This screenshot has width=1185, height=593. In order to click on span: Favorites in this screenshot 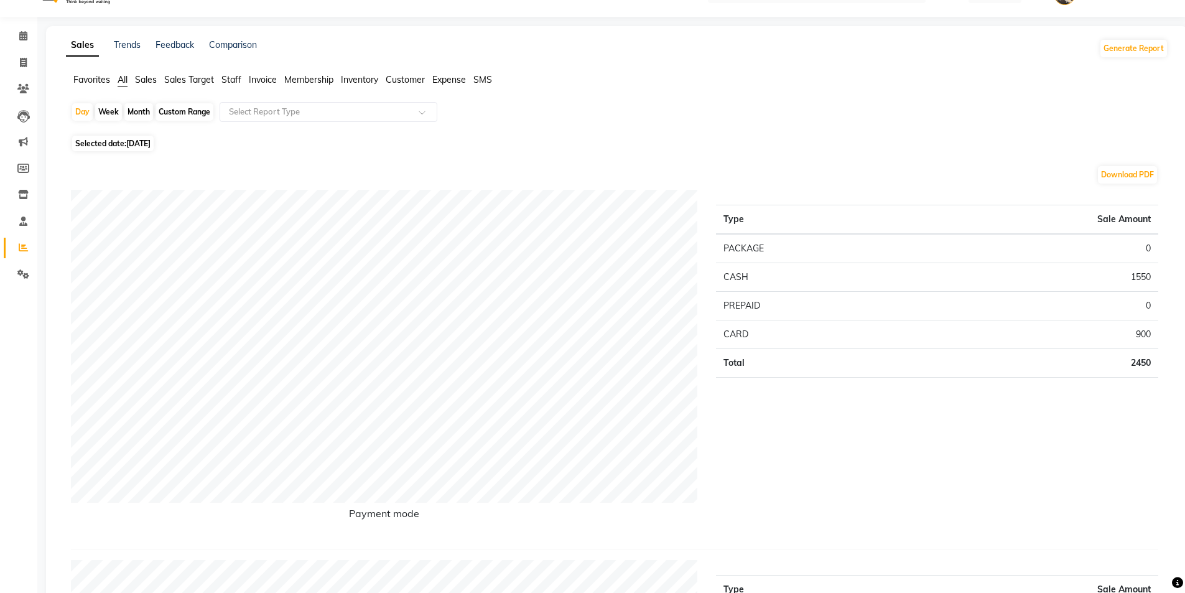, I will do `click(91, 80)`.